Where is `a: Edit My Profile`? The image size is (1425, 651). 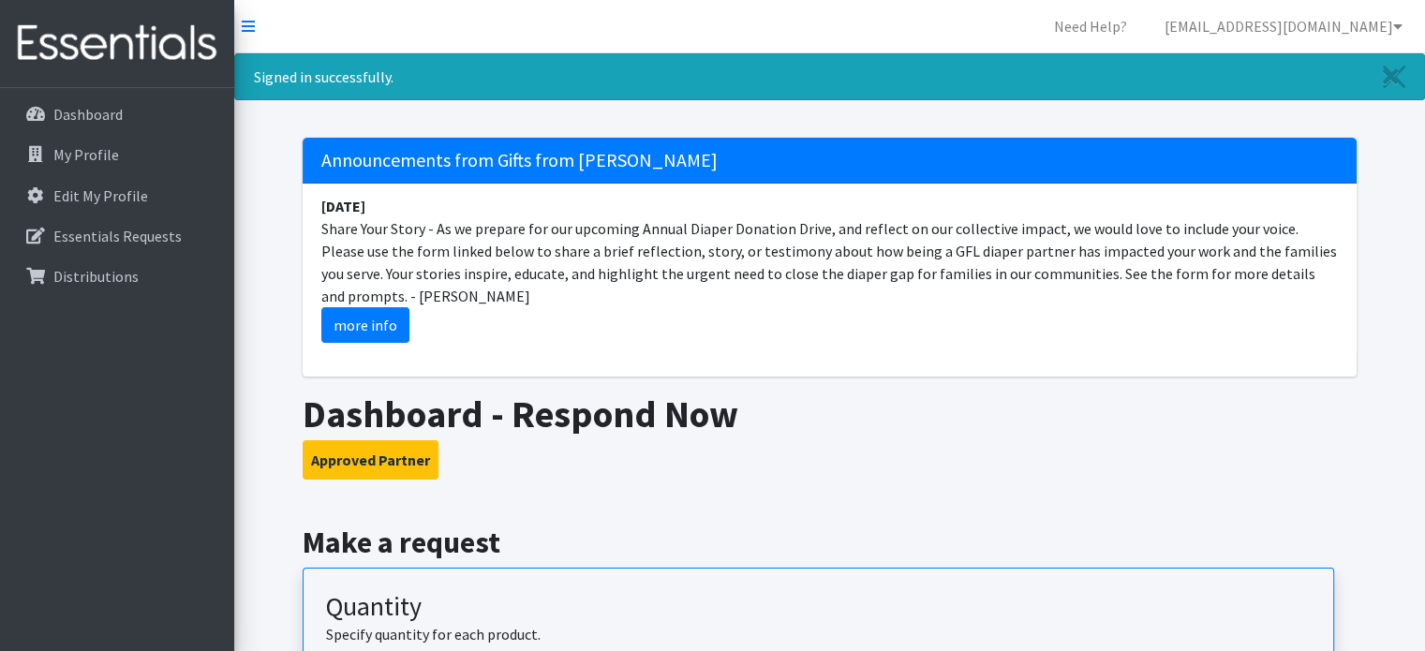 a: Edit My Profile is located at coordinates (117, 196).